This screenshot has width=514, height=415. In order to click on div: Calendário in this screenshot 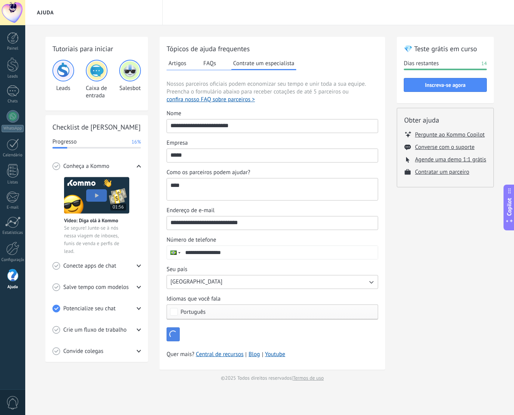, I will do `click(13, 155)`.